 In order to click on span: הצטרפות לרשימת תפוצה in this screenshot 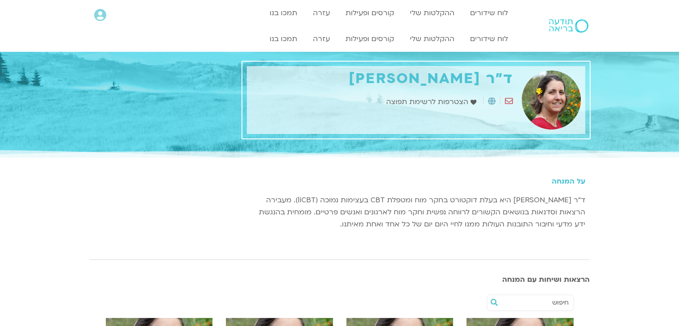, I will do `click(428, 102)`.